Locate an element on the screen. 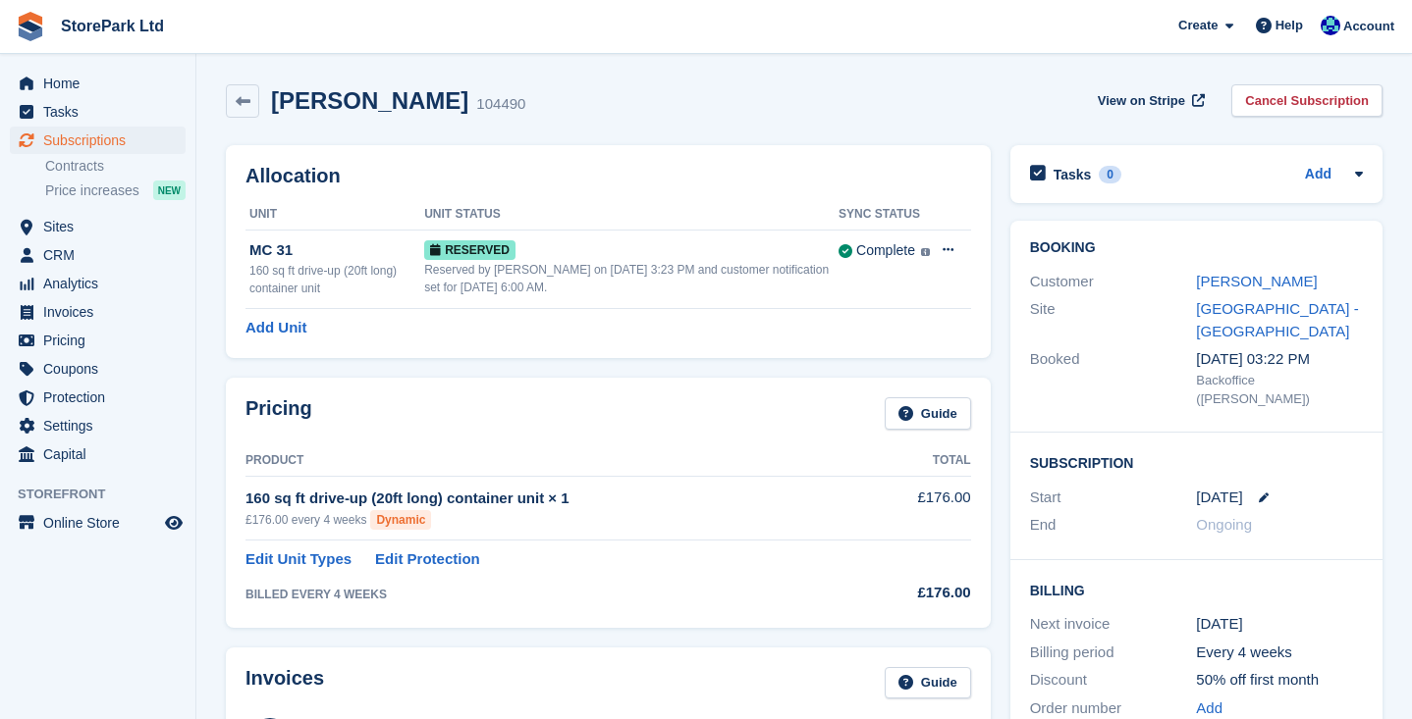 This screenshot has width=1412, height=719. span: Ongoing is located at coordinates (1223, 524).